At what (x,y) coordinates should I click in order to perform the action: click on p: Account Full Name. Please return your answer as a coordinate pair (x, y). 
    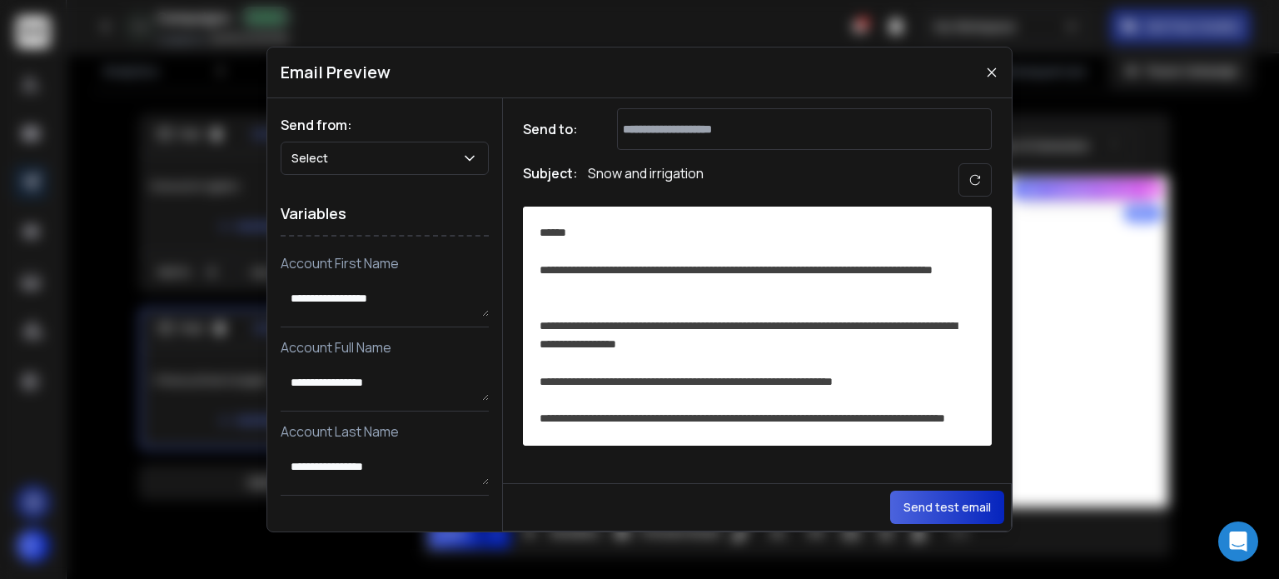
    Looking at the image, I should click on (385, 347).